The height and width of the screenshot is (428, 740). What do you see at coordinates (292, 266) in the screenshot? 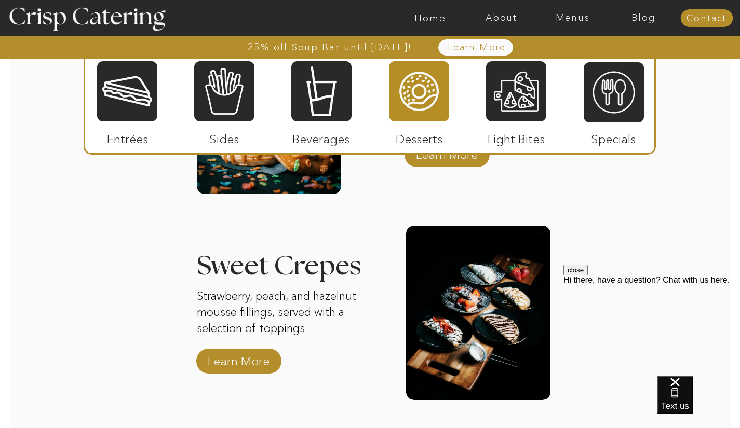
I see `h3: Sweet Crepes` at bounding box center [292, 266].